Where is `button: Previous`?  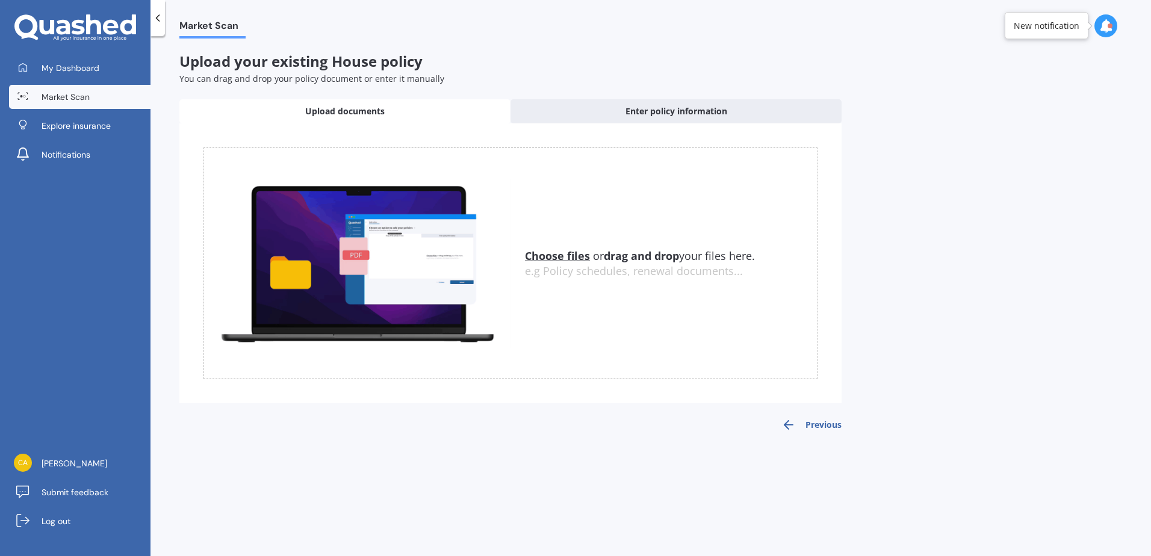
button: Previous is located at coordinates (811, 425).